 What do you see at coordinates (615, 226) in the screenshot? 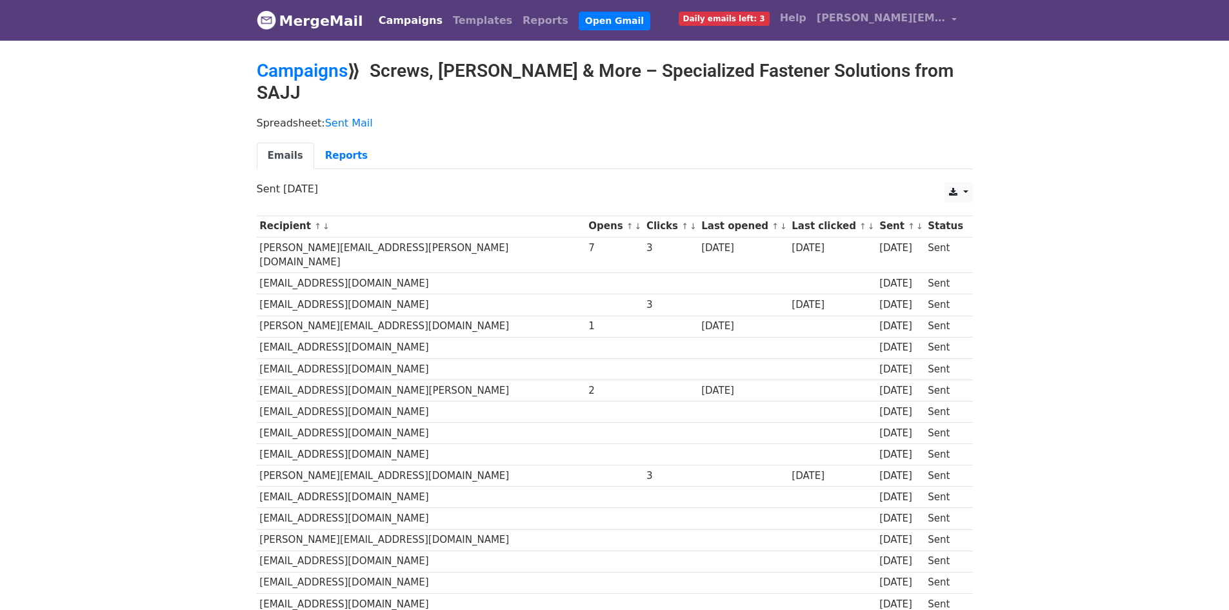
I see `th: Opens` at bounding box center [615, 226].